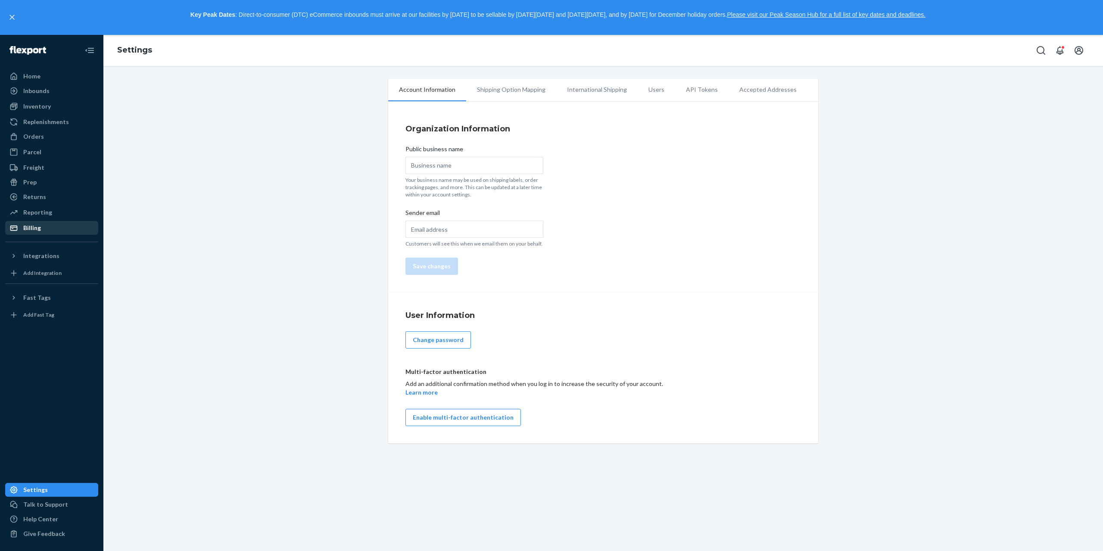 This screenshot has height=551, width=1103. What do you see at coordinates (46, 505) in the screenshot?
I see `div: Talk to Support` at bounding box center [46, 505].